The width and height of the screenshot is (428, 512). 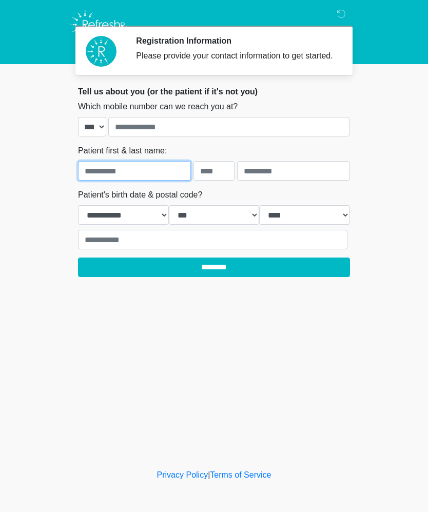 What do you see at coordinates (235, 56) in the screenshot?
I see `div: Please provide your contact information to get started.` at bounding box center [235, 56].